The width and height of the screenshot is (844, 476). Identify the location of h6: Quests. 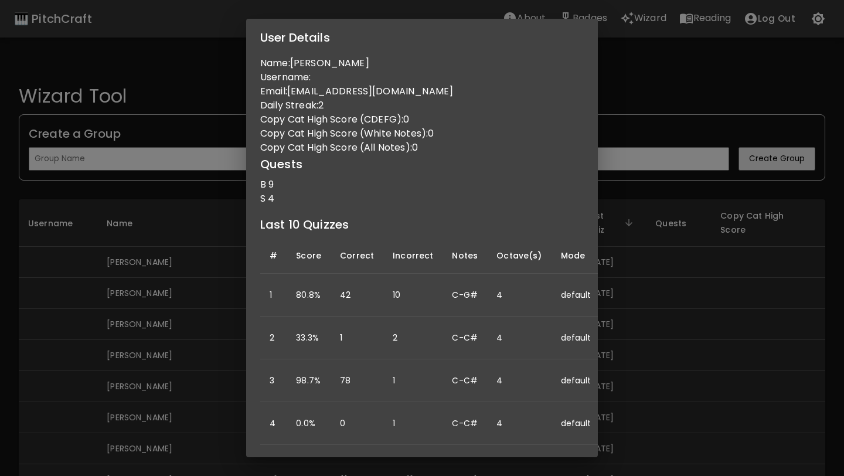
(422, 164).